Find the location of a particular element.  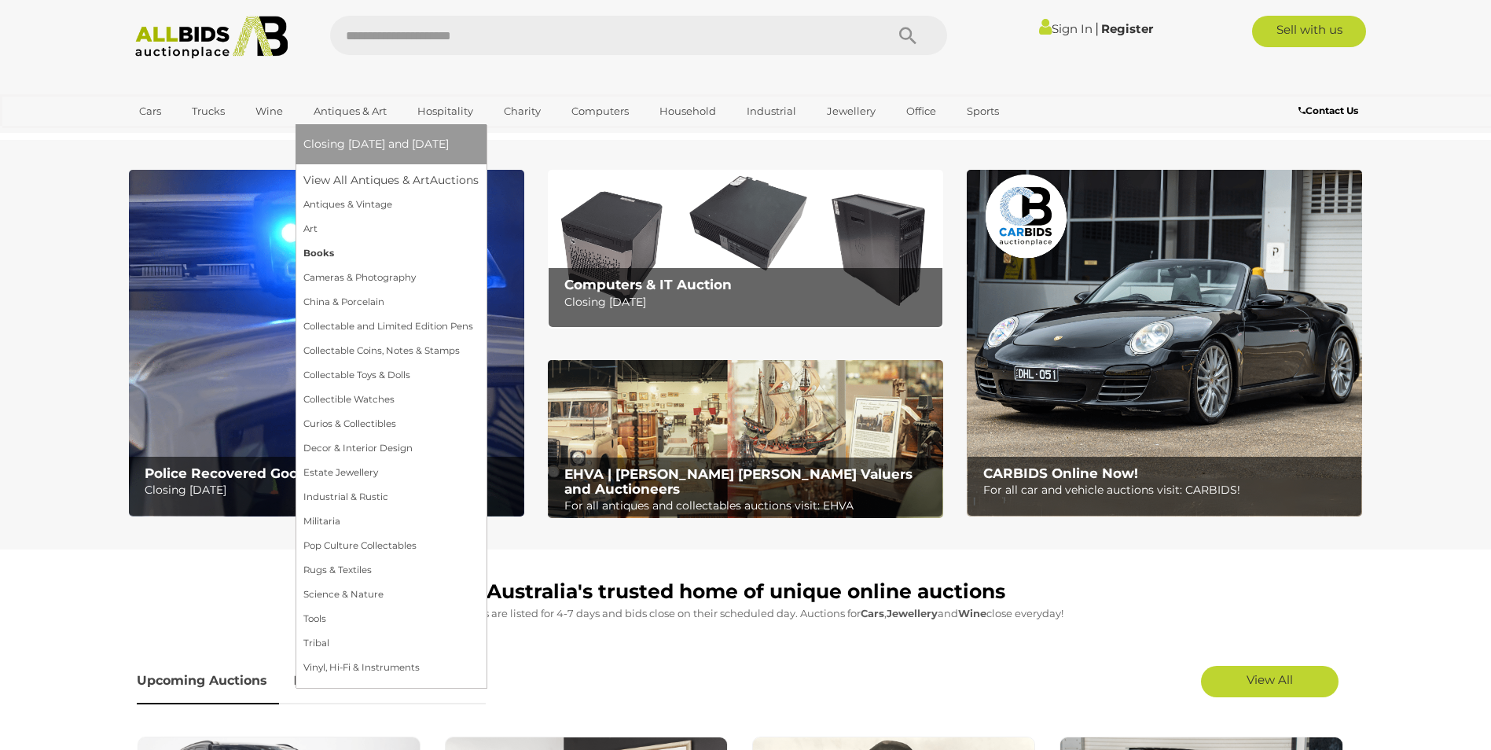

p: All Auctions are listed for 4-7 days and bids close on their scheduled day. Auctions for , and cl... is located at coordinates (746, 613).